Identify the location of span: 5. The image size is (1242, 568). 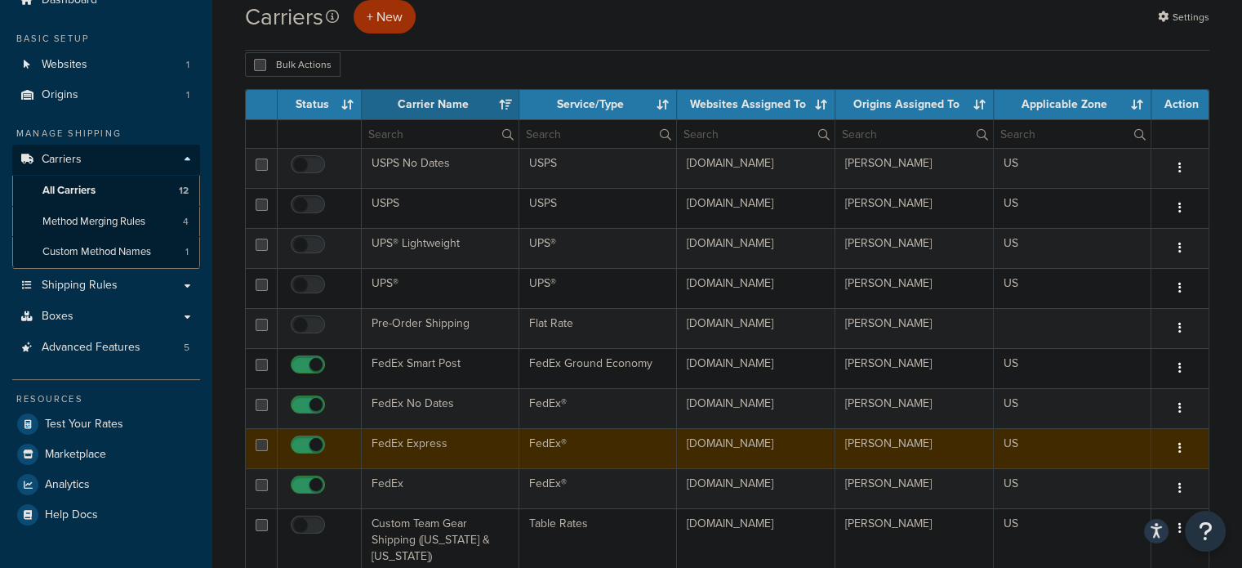
(186, 347).